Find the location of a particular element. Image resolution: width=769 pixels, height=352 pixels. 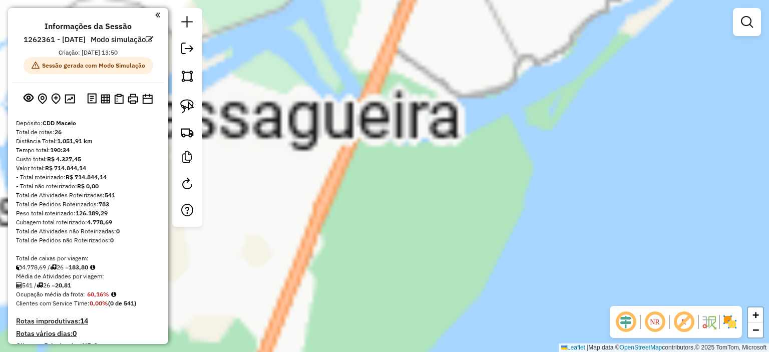

img: Fluxo de ruas is located at coordinates (709, 322).